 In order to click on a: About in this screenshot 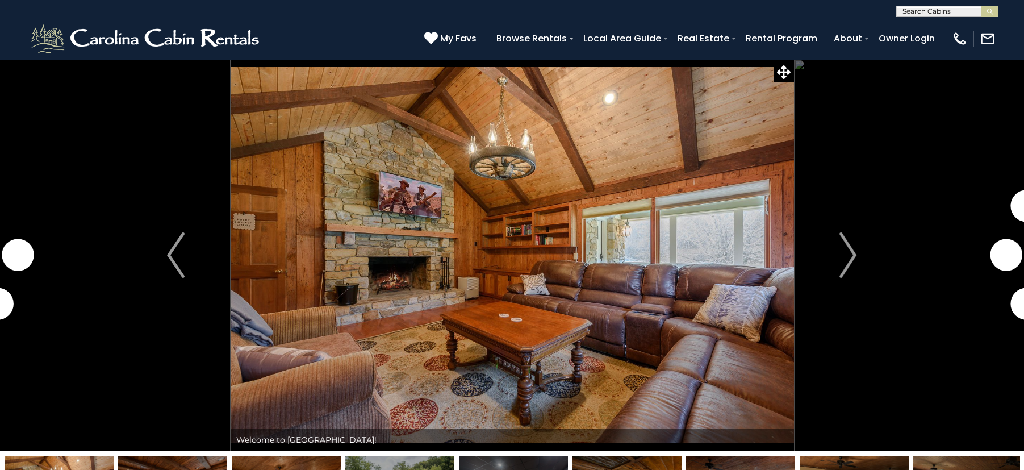, I will do `click(848, 38)`.